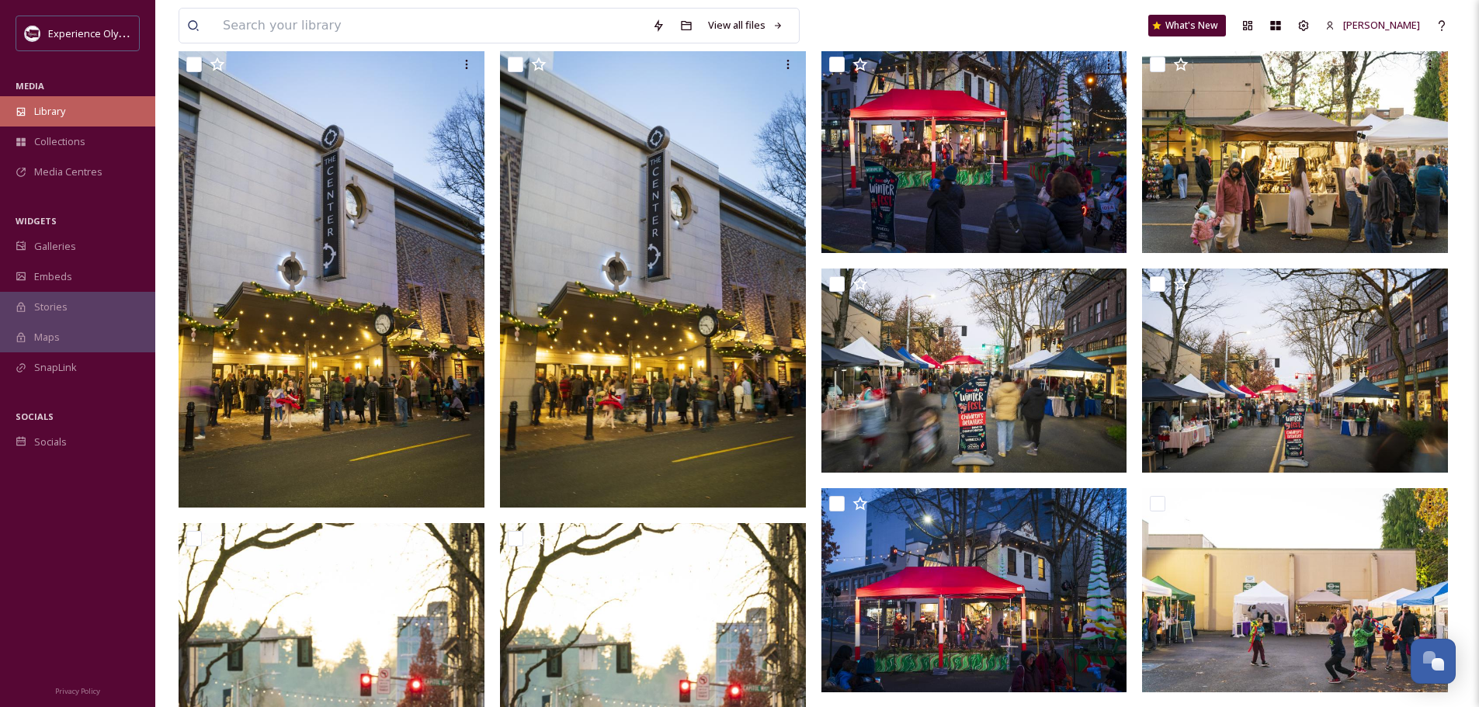  What do you see at coordinates (94, 33) in the screenshot?
I see `span: Experience Olympia` at bounding box center [94, 33].